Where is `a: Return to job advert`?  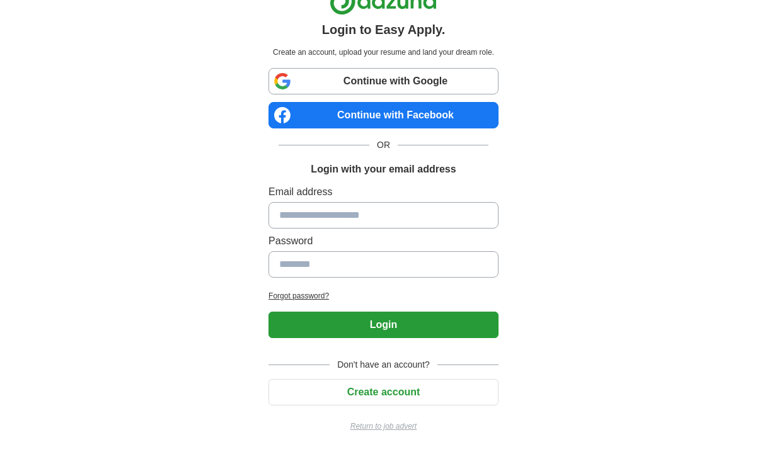 a: Return to job advert is located at coordinates (383, 426).